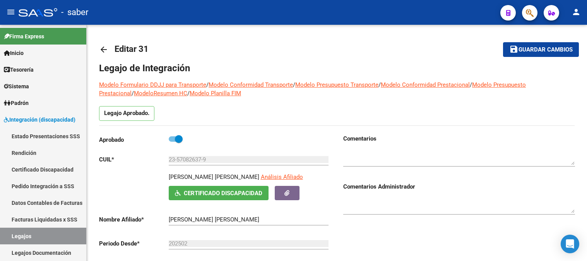 The image size is (587, 261). What do you see at coordinates (134, 140) in the screenshot?
I see `p: Aprobado` at bounding box center [134, 140].